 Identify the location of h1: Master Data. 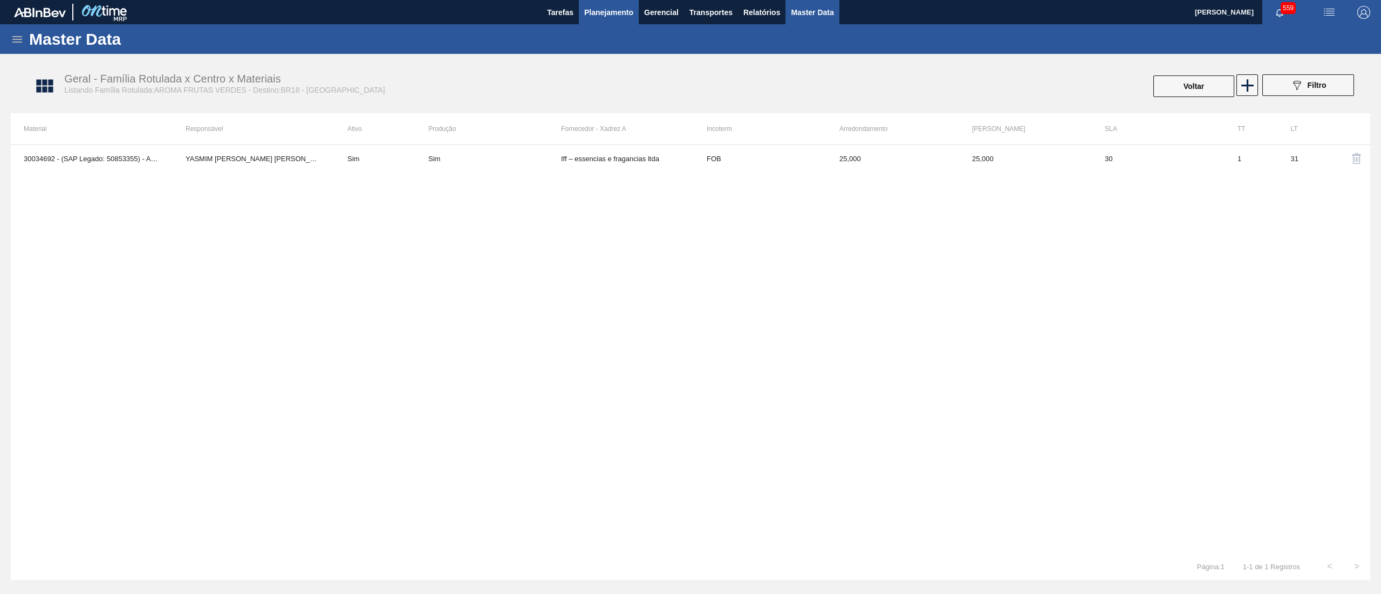
(125, 39).